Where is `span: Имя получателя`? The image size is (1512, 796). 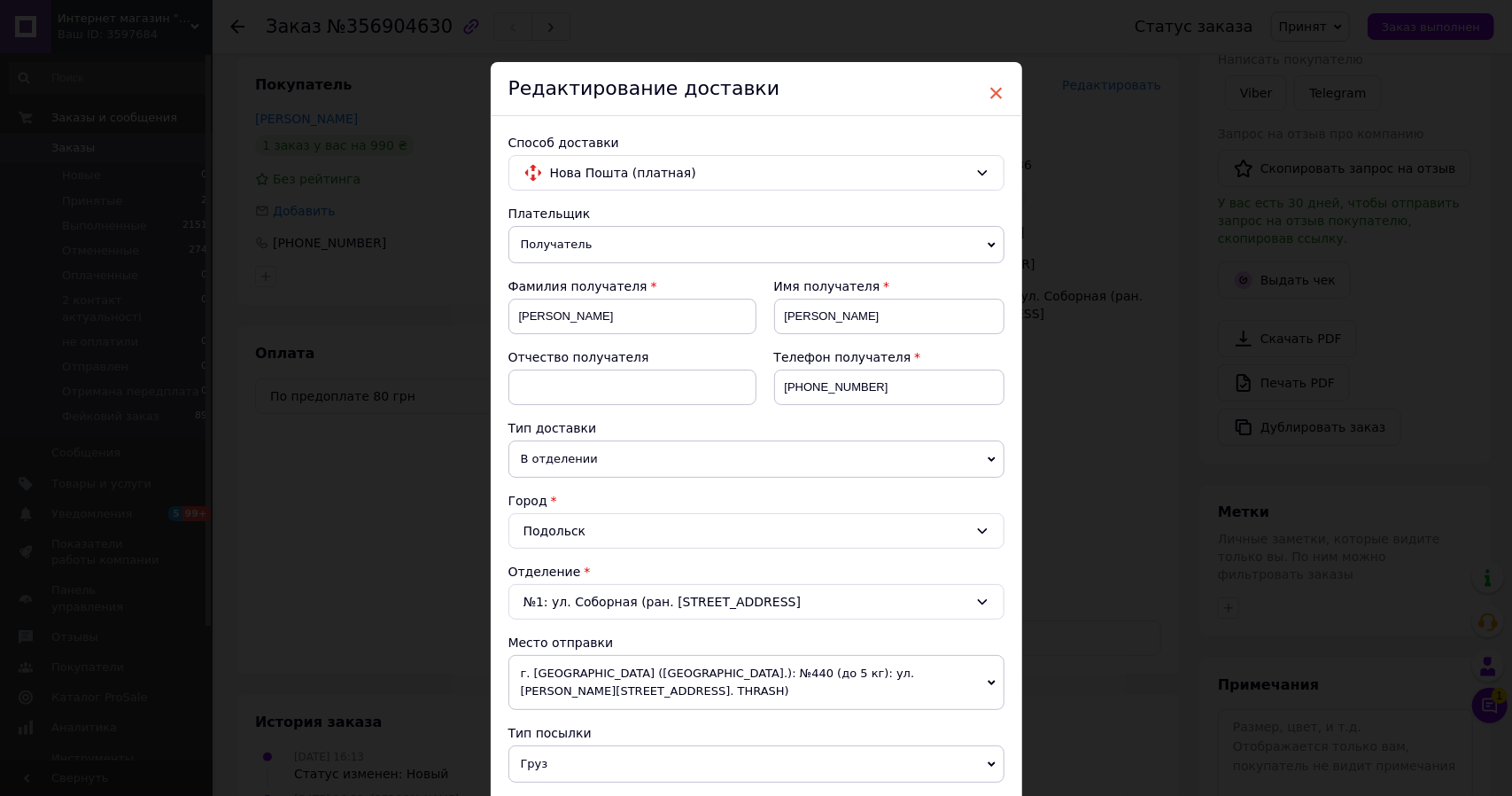
span: Имя получателя is located at coordinates (828, 287).